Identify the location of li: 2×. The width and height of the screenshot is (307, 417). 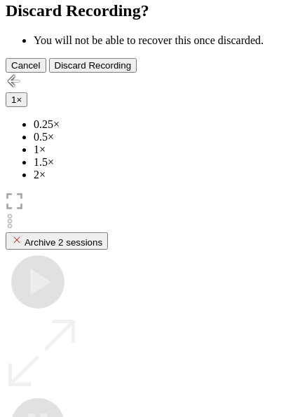
(167, 175).